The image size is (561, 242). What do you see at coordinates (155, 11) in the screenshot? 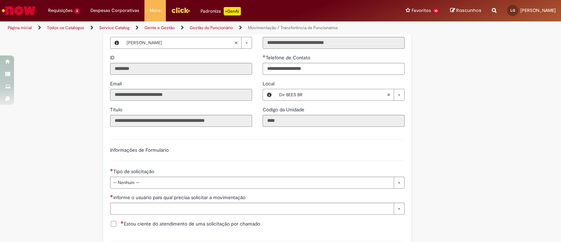
I see `span: More` at bounding box center [155, 11].